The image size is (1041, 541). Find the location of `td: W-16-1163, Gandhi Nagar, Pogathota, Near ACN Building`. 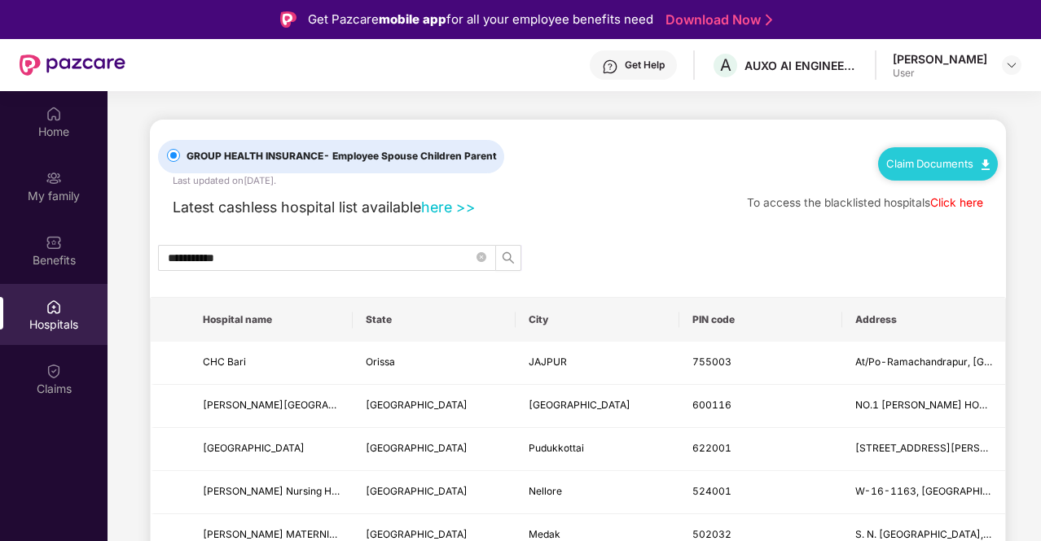

td: W-16-1163, Gandhi Nagar, Pogathota, Near ACN Building is located at coordinates (923, 493).